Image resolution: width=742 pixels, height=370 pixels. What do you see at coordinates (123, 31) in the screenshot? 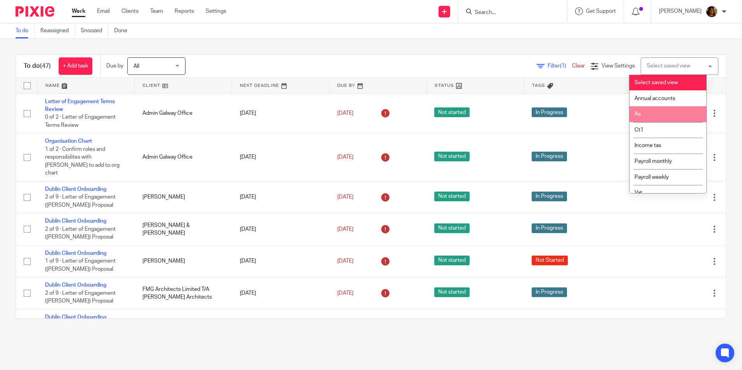
I see `a: Done` at bounding box center [123, 31].